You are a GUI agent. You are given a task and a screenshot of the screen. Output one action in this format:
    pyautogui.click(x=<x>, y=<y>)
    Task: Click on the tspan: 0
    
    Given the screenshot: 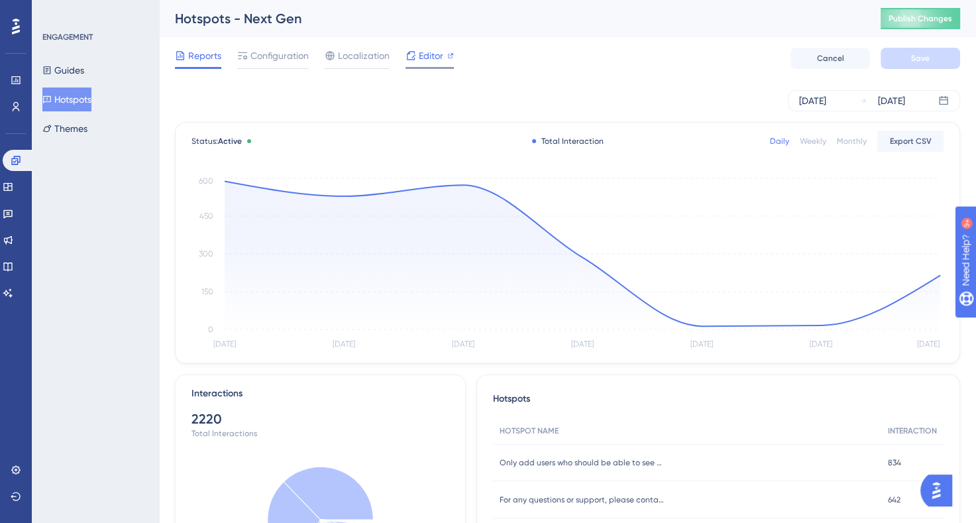 What is the action you would take?
    pyautogui.click(x=211, y=329)
    